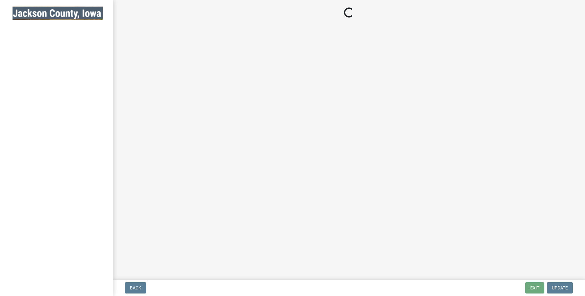 The height and width of the screenshot is (296, 585). I want to click on span: Update, so click(560, 288).